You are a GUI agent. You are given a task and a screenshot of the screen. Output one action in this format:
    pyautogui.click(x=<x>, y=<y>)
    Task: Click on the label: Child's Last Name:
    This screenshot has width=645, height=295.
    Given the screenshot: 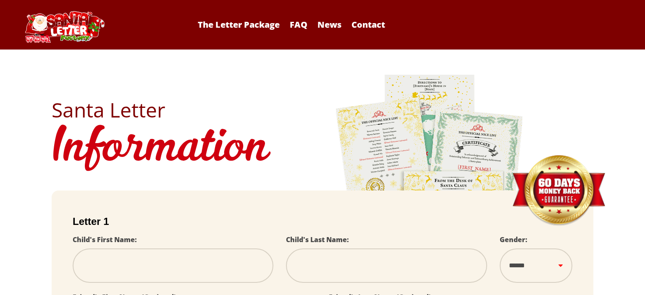 What is the action you would take?
    pyautogui.click(x=317, y=240)
    